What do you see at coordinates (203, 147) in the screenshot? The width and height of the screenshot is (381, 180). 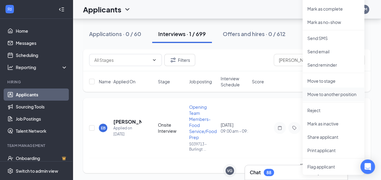 I see `p: S039713 - Burlingt ...` at bounding box center [203, 147].